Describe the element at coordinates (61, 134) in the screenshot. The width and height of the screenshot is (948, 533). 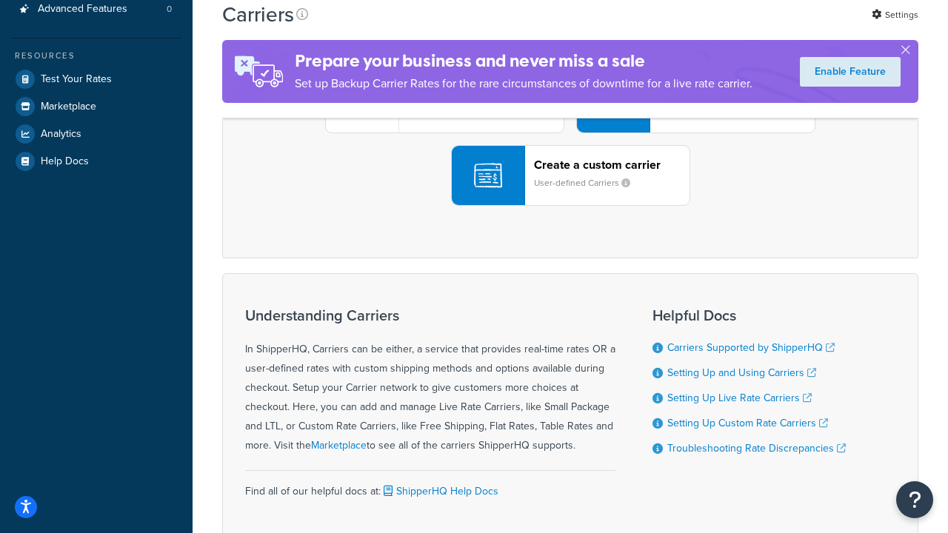
I see `span: Analytics` at that location.